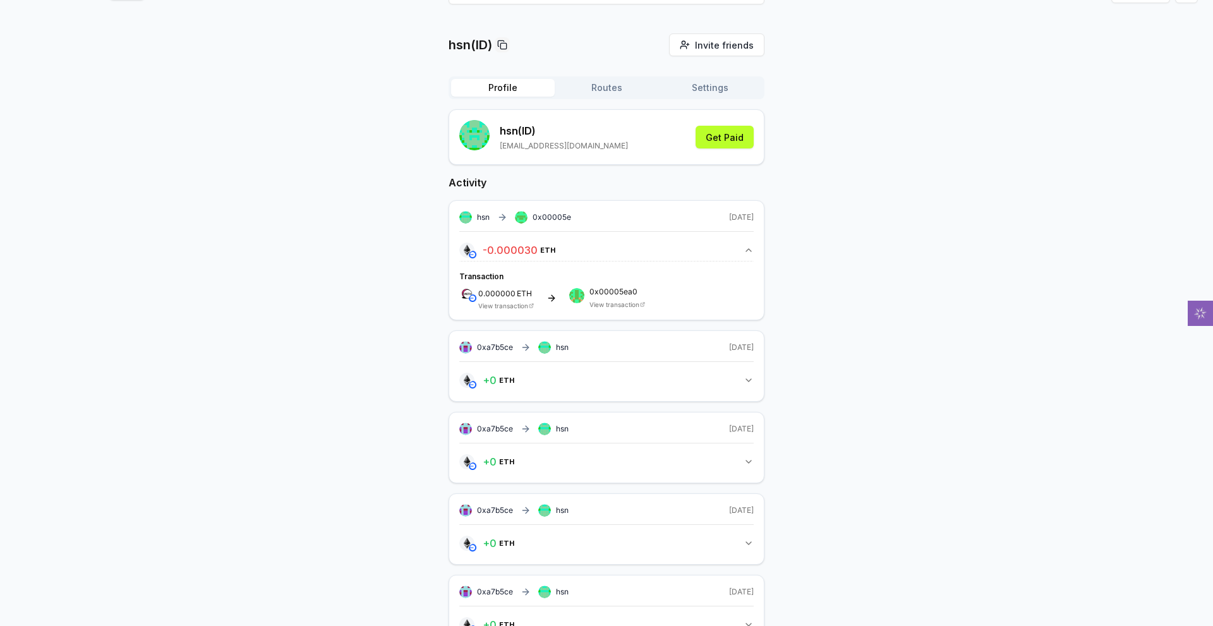 The width and height of the screenshot is (1213, 626). What do you see at coordinates (716, 45) in the screenshot?
I see `button: Invite friends` at bounding box center [716, 45].